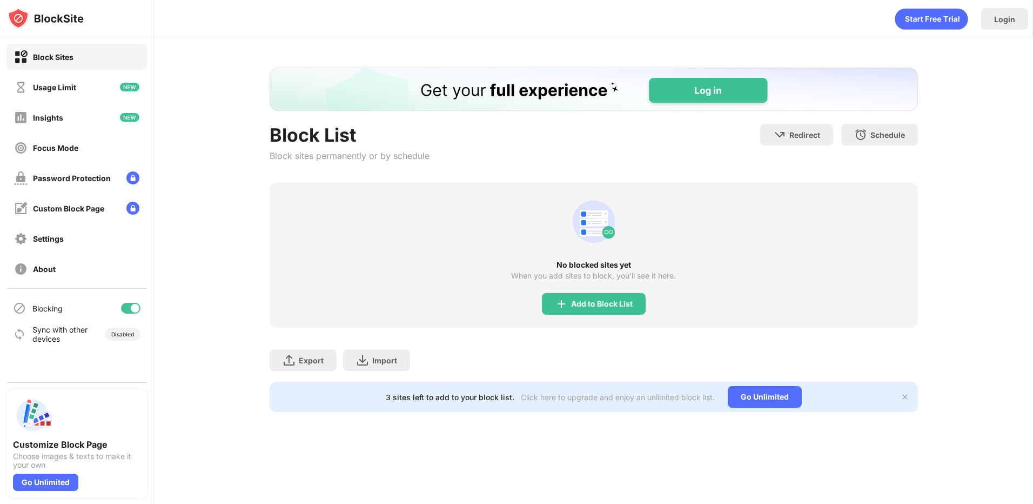  Describe the element at coordinates (55, 87) in the screenshot. I see `div: Usage Limit` at that location.